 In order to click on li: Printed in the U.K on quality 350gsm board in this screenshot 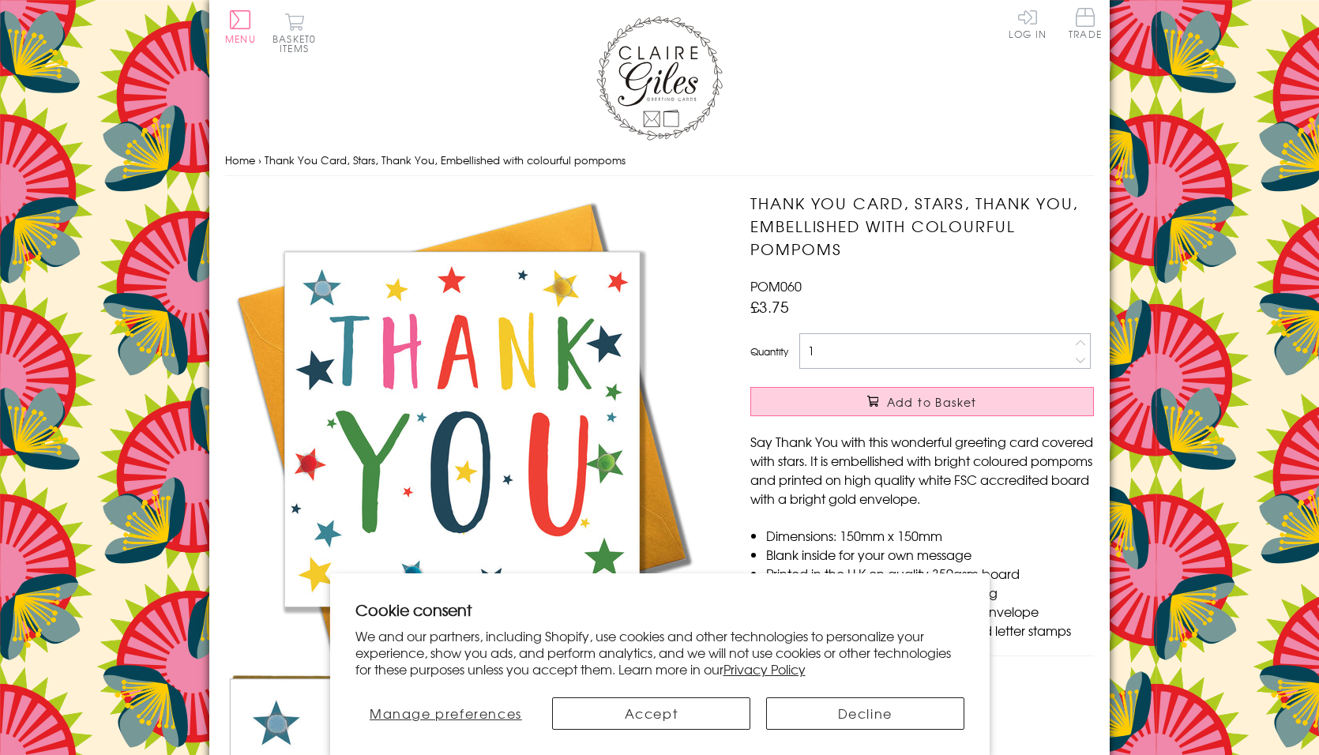, I will do `click(929, 573)`.